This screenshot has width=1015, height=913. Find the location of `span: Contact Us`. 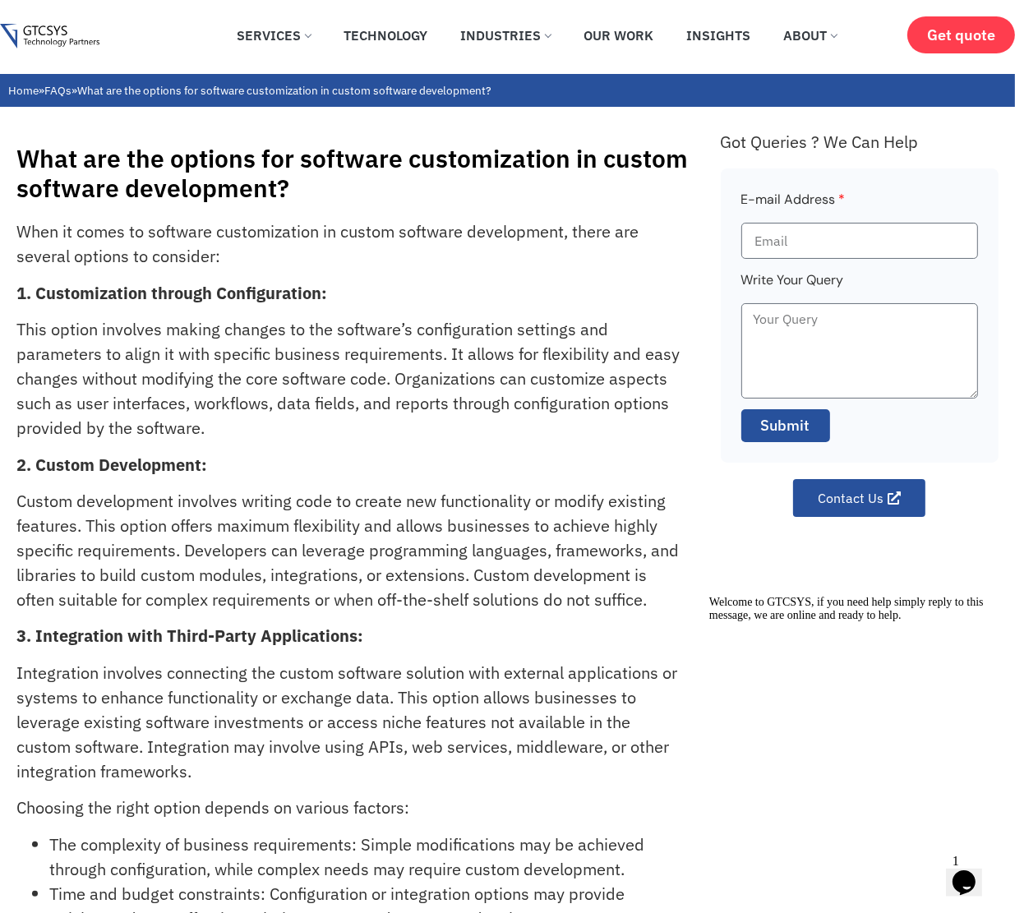

span: Contact Us is located at coordinates (851, 498).